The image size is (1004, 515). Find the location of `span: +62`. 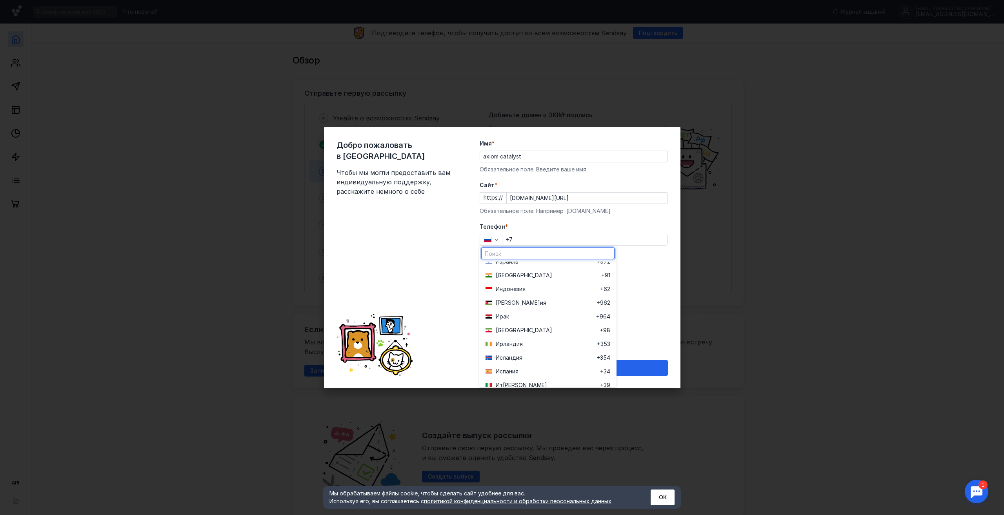

span: +62 is located at coordinates (605, 289).